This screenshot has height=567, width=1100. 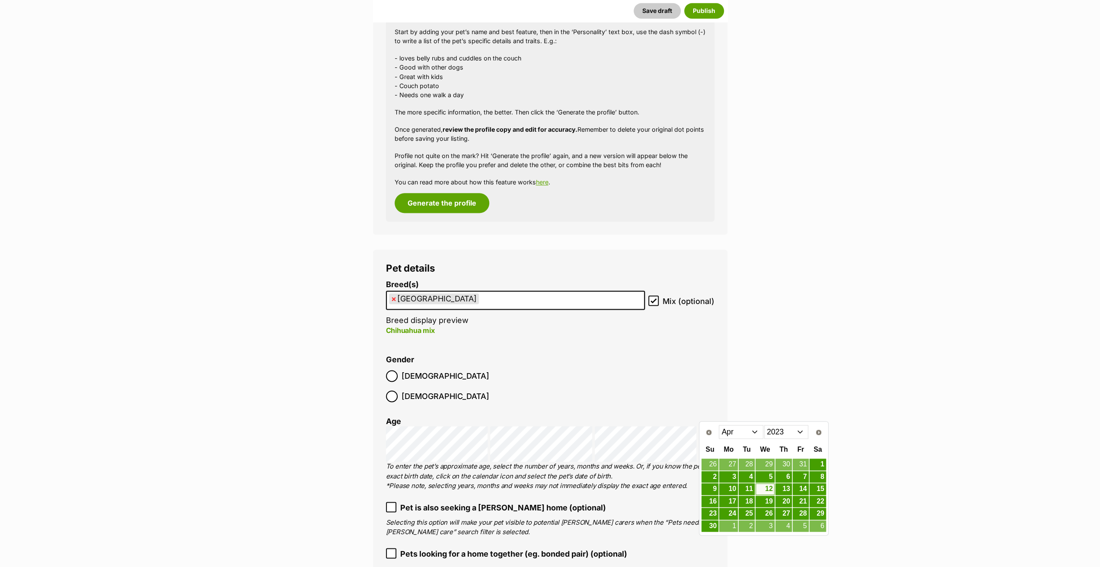 What do you see at coordinates (657, 11) in the screenshot?
I see `button: Save draft` at bounding box center [657, 11].